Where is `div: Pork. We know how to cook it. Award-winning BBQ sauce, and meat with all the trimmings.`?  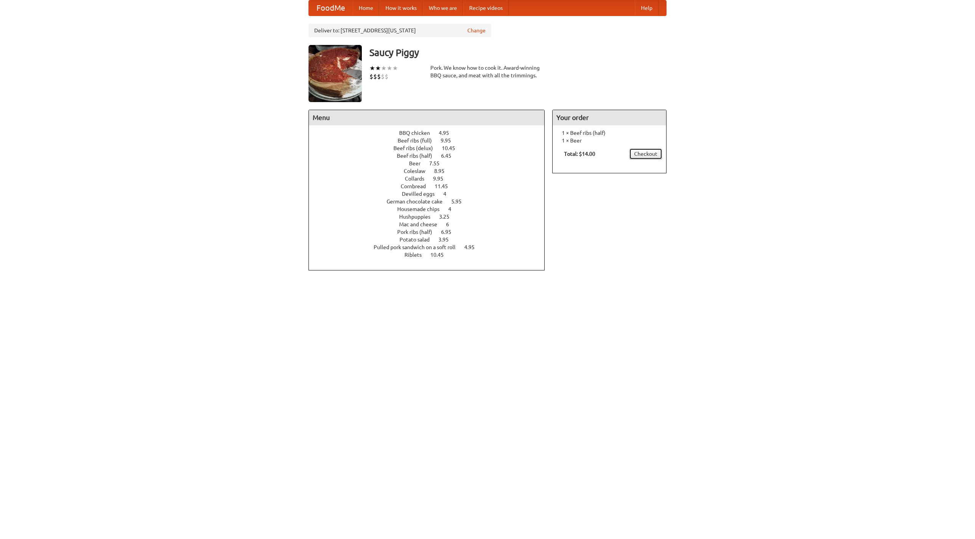 div: Pork. We know how to cook it. Award-winning BBQ sauce, and meat with all the trimmings. is located at coordinates (487, 72).